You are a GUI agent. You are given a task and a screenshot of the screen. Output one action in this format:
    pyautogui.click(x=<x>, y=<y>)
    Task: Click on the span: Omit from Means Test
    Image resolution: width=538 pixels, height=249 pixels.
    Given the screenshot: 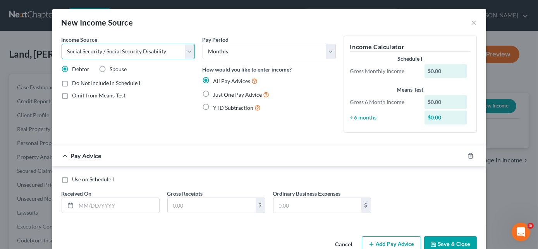 What is the action you would take?
    pyautogui.click(x=99, y=95)
    